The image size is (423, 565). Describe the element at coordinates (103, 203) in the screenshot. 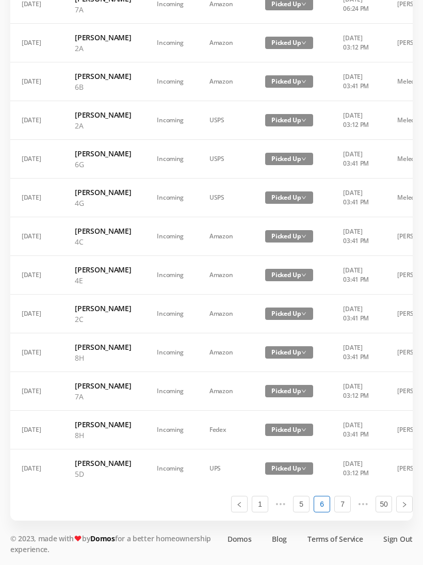

I see `p: 4G` at that location.